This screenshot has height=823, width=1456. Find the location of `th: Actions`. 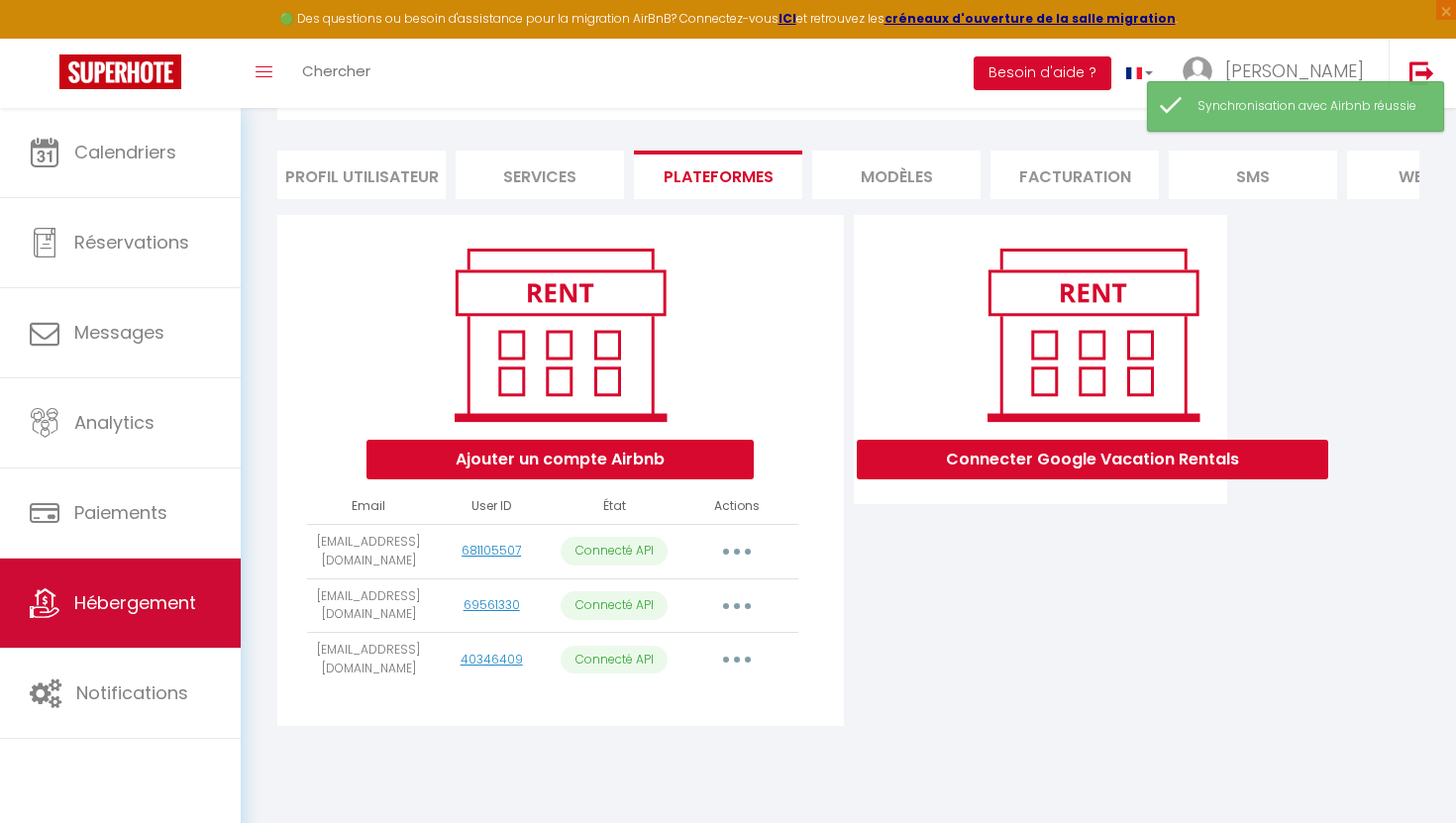

th: Actions is located at coordinates (736, 506).